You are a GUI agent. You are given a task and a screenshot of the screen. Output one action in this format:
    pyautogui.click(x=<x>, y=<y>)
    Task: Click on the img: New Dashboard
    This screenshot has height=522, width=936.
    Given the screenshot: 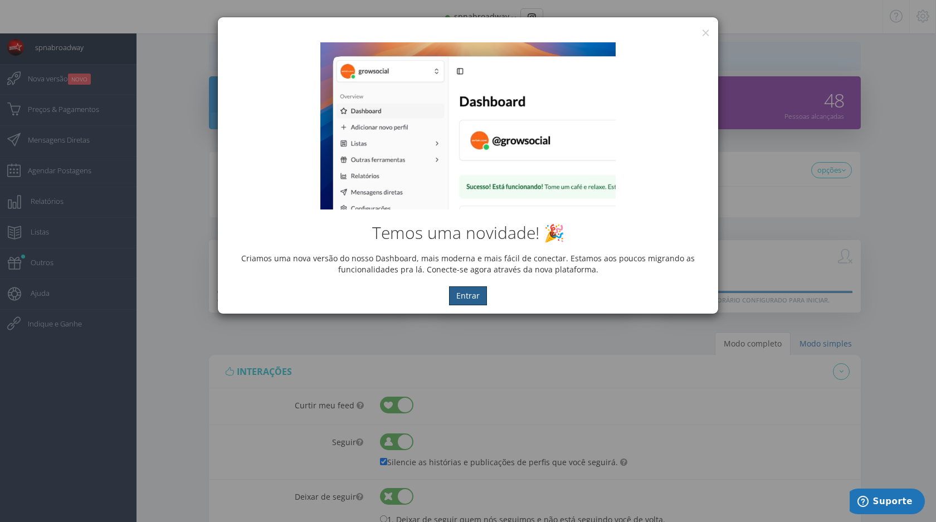 What is the action you would take?
    pyautogui.click(x=468, y=126)
    